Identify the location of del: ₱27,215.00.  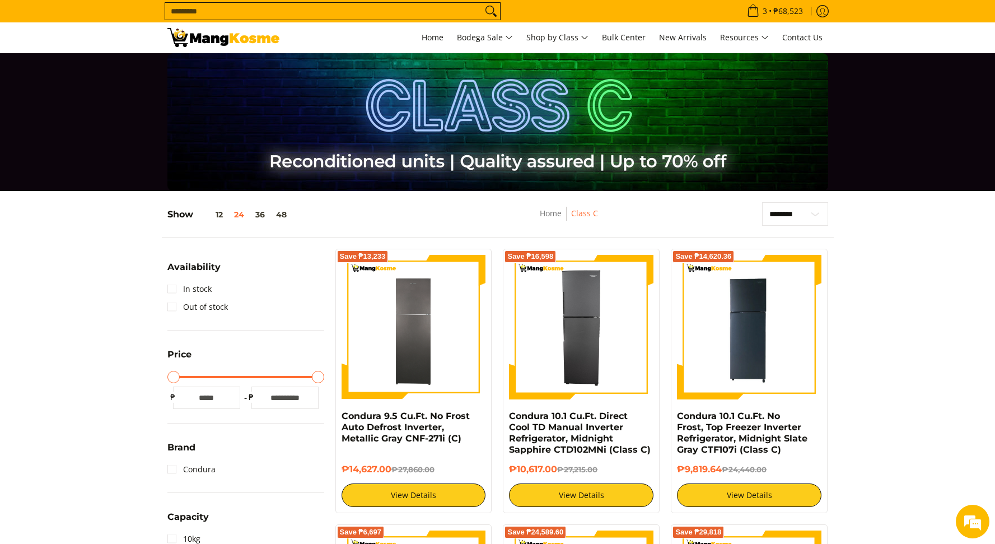
(577, 469).